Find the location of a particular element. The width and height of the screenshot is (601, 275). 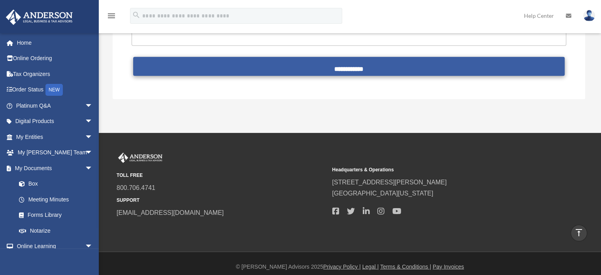

a: Online Ordering is located at coordinates (55, 59).